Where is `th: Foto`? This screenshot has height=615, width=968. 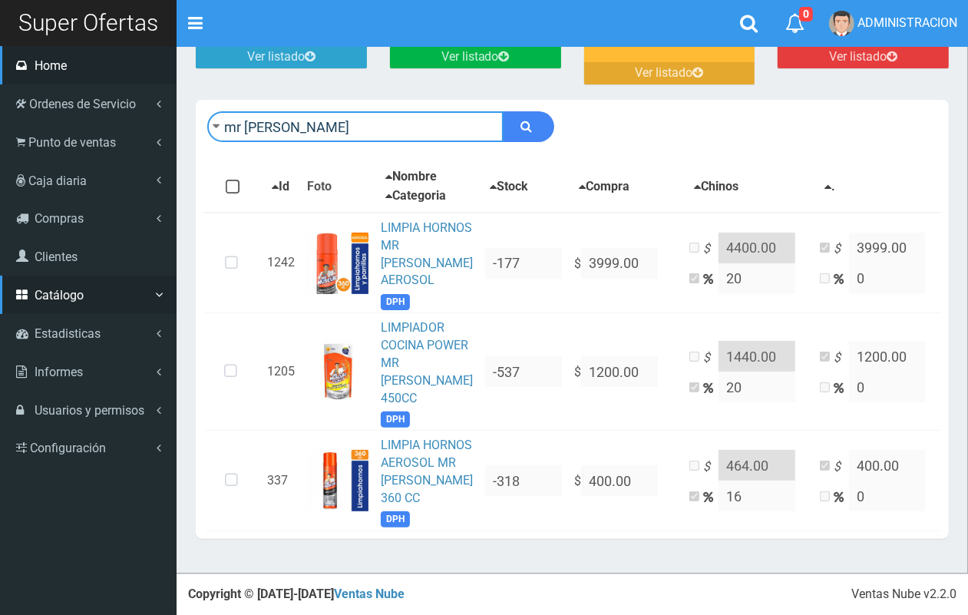
th: Foto is located at coordinates (338, 186).